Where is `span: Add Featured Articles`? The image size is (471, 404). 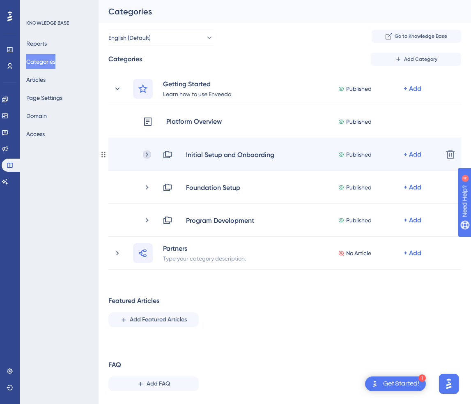
span: Add Featured Articles is located at coordinates (158, 320).